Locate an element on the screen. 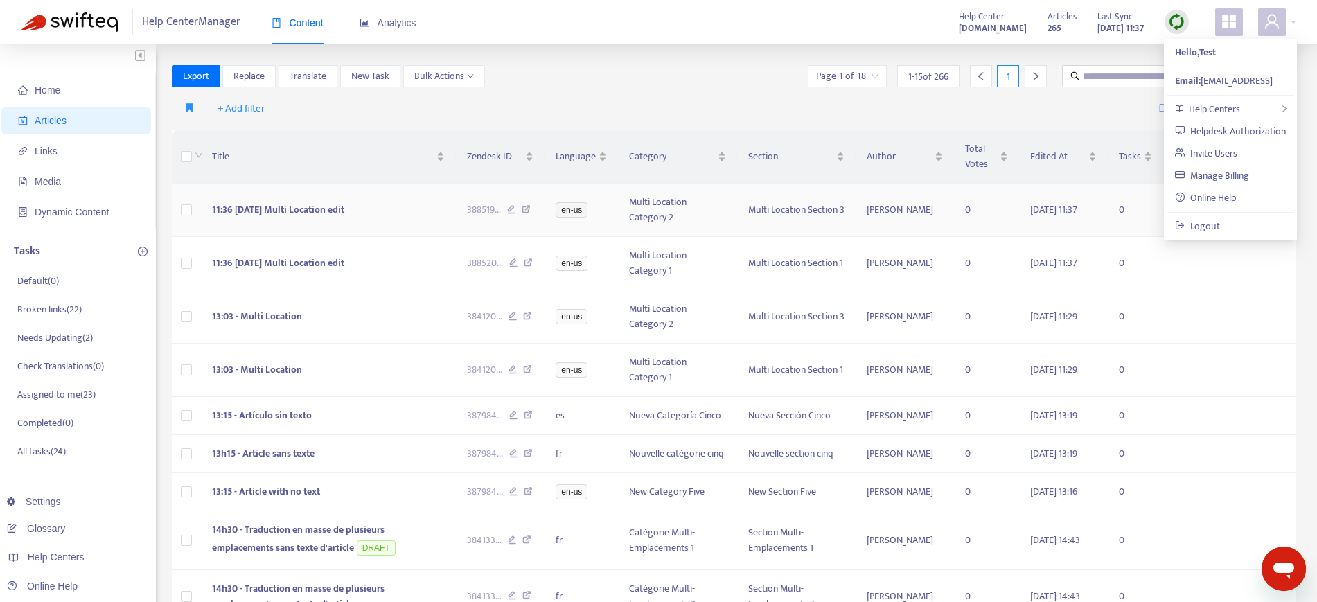  span: Help Center is located at coordinates (982, 17).